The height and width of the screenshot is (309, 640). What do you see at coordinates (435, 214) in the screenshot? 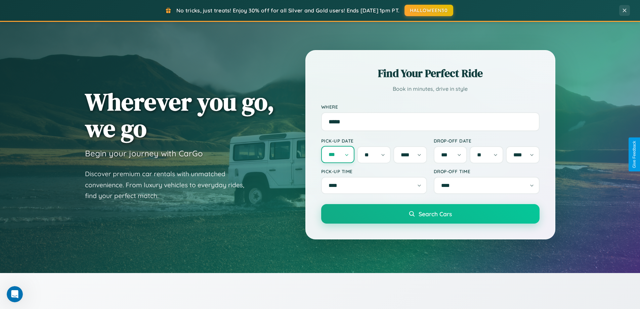
I see `span: Search Cars` at bounding box center [435, 214].